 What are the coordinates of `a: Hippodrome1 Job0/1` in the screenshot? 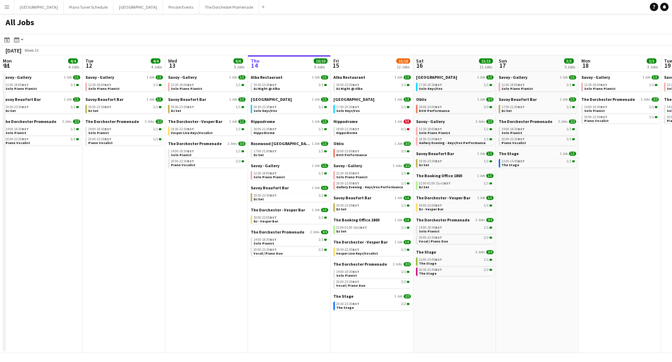 It's located at (372, 121).